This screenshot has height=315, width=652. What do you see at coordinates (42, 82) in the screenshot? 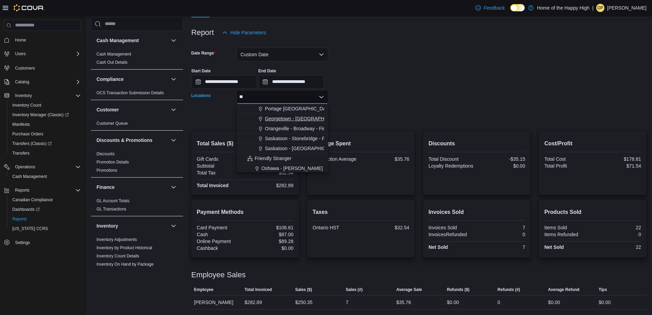
I see `button: Catalog` at bounding box center [42, 82].